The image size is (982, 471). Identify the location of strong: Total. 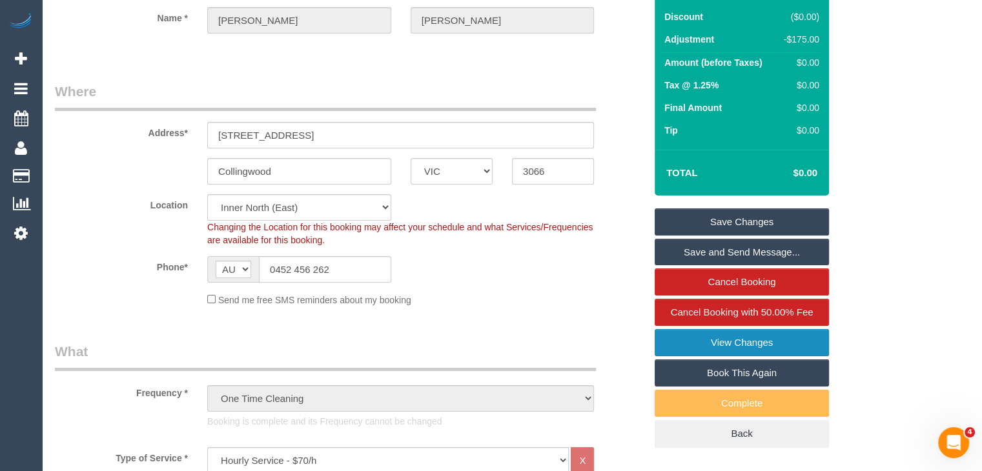
(682, 172).